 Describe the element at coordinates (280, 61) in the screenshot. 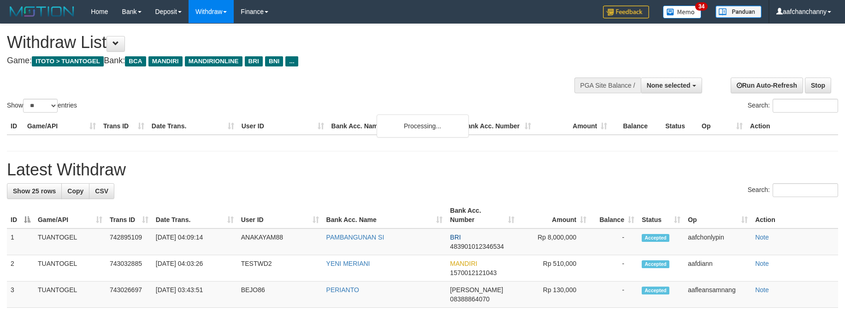

I see `h4: Game: Bank:` at that location.